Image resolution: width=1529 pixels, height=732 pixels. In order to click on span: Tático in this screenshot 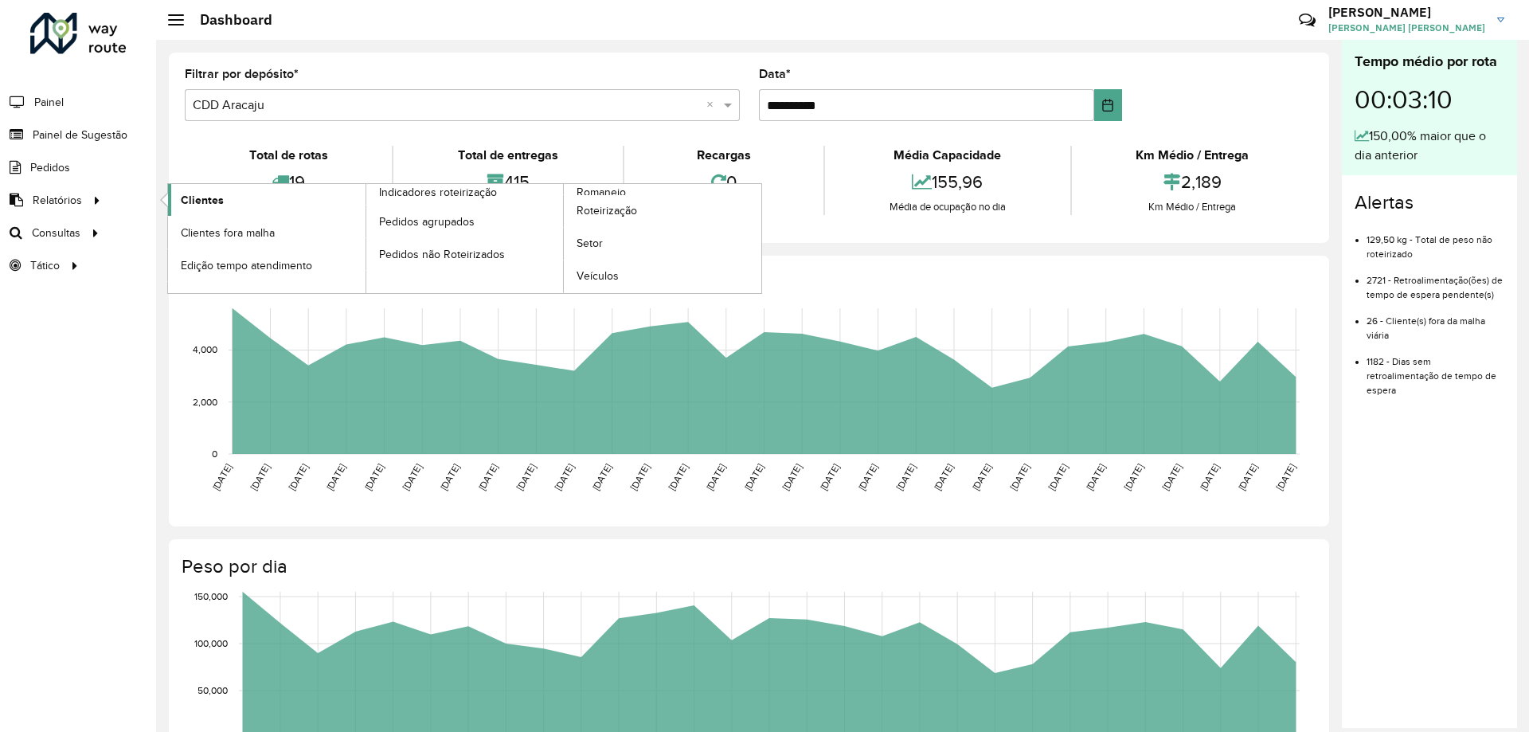, I will do `click(45, 265)`.